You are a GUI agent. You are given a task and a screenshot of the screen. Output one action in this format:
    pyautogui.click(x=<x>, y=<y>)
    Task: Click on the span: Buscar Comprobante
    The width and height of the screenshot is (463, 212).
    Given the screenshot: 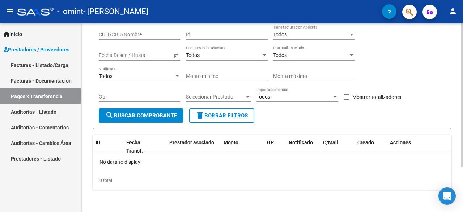 What is the action you would take?
    pyautogui.click(x=141, y=115)
    